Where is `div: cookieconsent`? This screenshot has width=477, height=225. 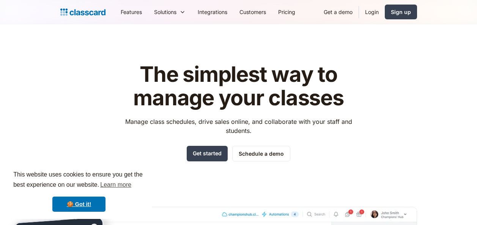
div: cookieconsent is located at coordinates (79, 191).